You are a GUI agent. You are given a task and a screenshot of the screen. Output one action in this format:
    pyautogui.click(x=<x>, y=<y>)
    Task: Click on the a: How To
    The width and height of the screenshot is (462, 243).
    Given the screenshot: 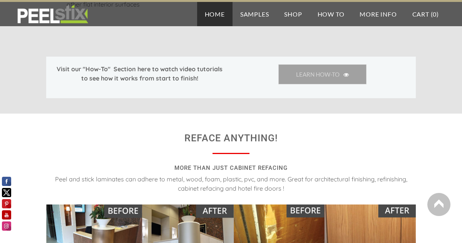 What is the action you would take?
    pyautogui.click(x=331, y=14)
    